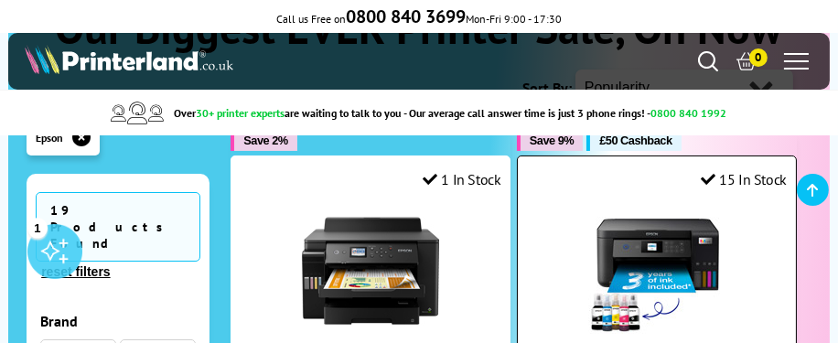  Describe the element at coordinates (635, 140) in the screenshot. I see `span: £50 Cashback` at that location.